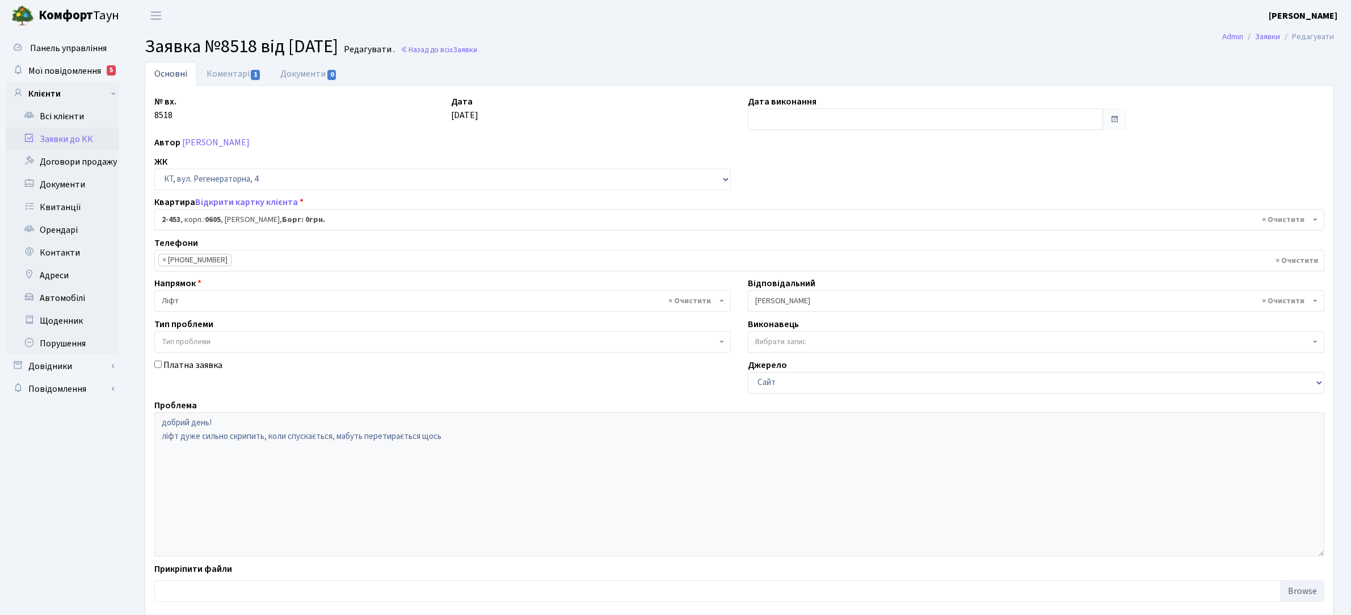  Describe the element at coordinates (462, 102) in the screenshot. I see `label: Дата` at that location.